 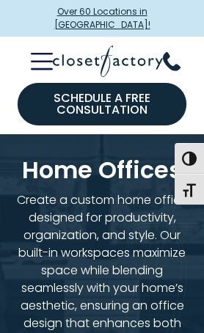 I want to click on img: Closet Factory Logo, so click(x=108, y=61).